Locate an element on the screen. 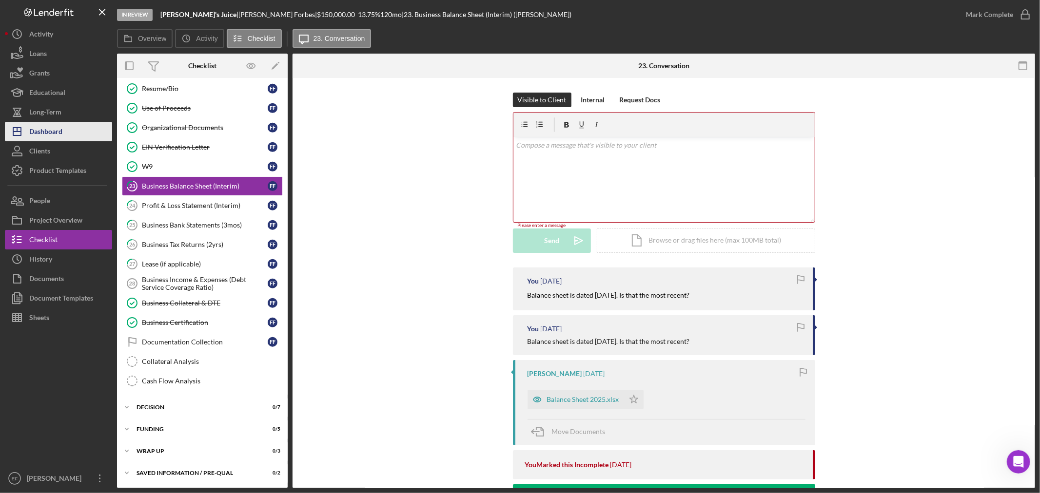  div: ok ill have him go in and complete it now. is located at coordinates (111, 235).